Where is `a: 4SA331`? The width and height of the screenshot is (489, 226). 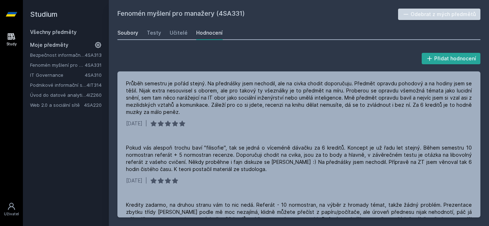 a: 4SA331 is located at coordinates (93, 65).